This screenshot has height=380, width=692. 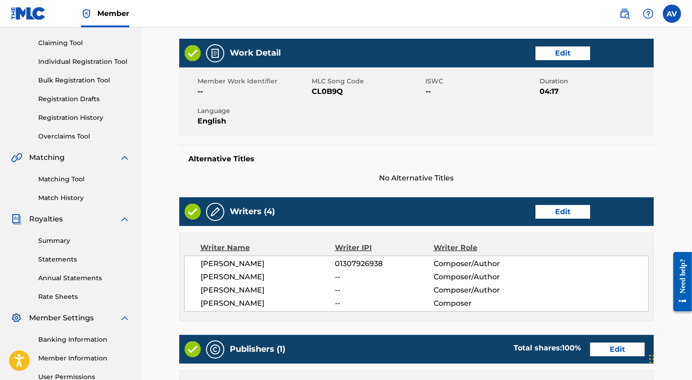 I want to click on img: help, so click(x=648, y=14).